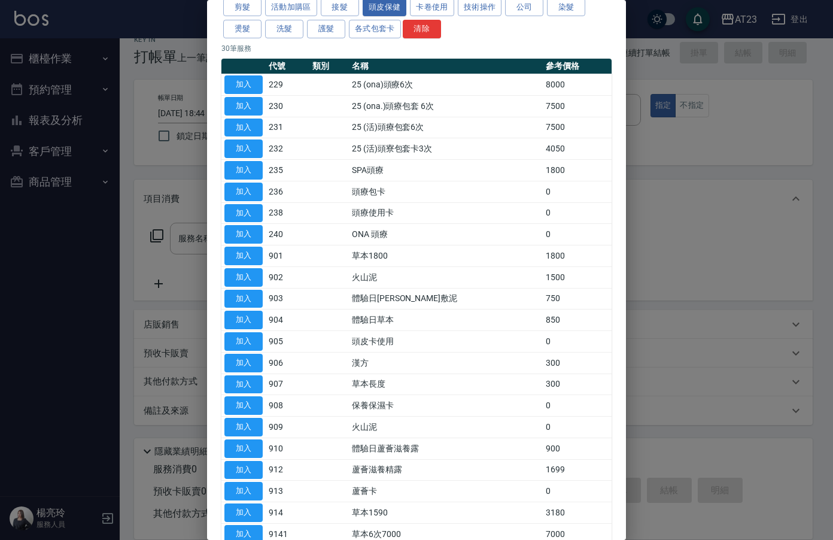 This screenshot has height=540, width=833. What do you see at coordinates (287, 448) in the screenshot?
I see `td: 910` at bounding box center [287, 448].